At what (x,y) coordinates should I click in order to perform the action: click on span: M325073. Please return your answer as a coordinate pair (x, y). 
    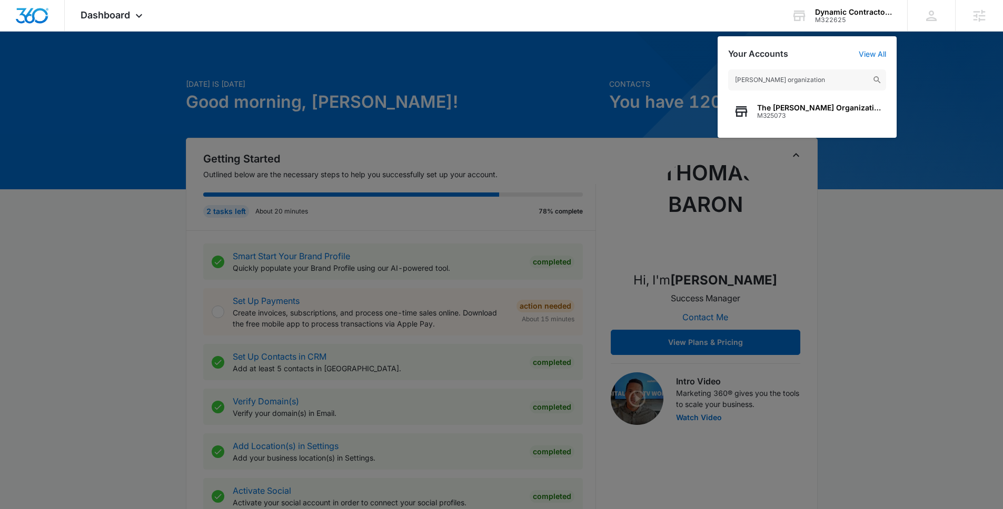
    Looking at the image, I should click on (818, 116).